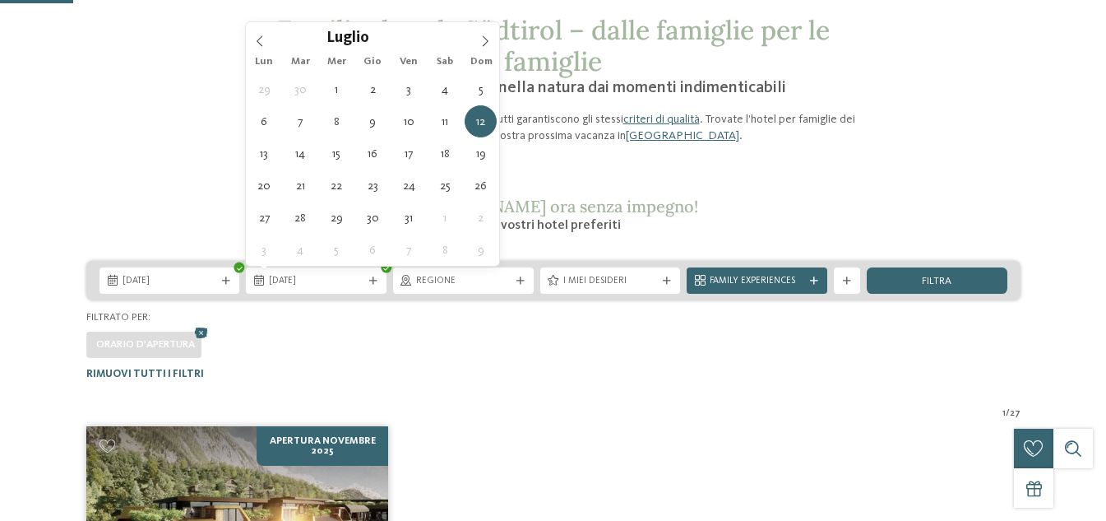 This screenshot has width=1106, height=521. What do you see at coordinates (336, 153) in the screenshot?
I see `span: Luglio 15, 2026` at bounding box center [336, 153].